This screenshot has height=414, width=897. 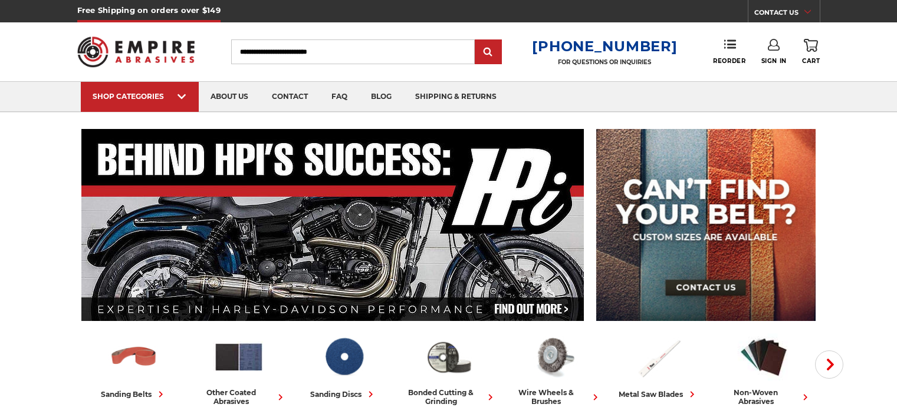 What do you see at coordinates (134, 357) in the screenshot?
I see `img: Sanding Belts` at bounding box center [134, 357].